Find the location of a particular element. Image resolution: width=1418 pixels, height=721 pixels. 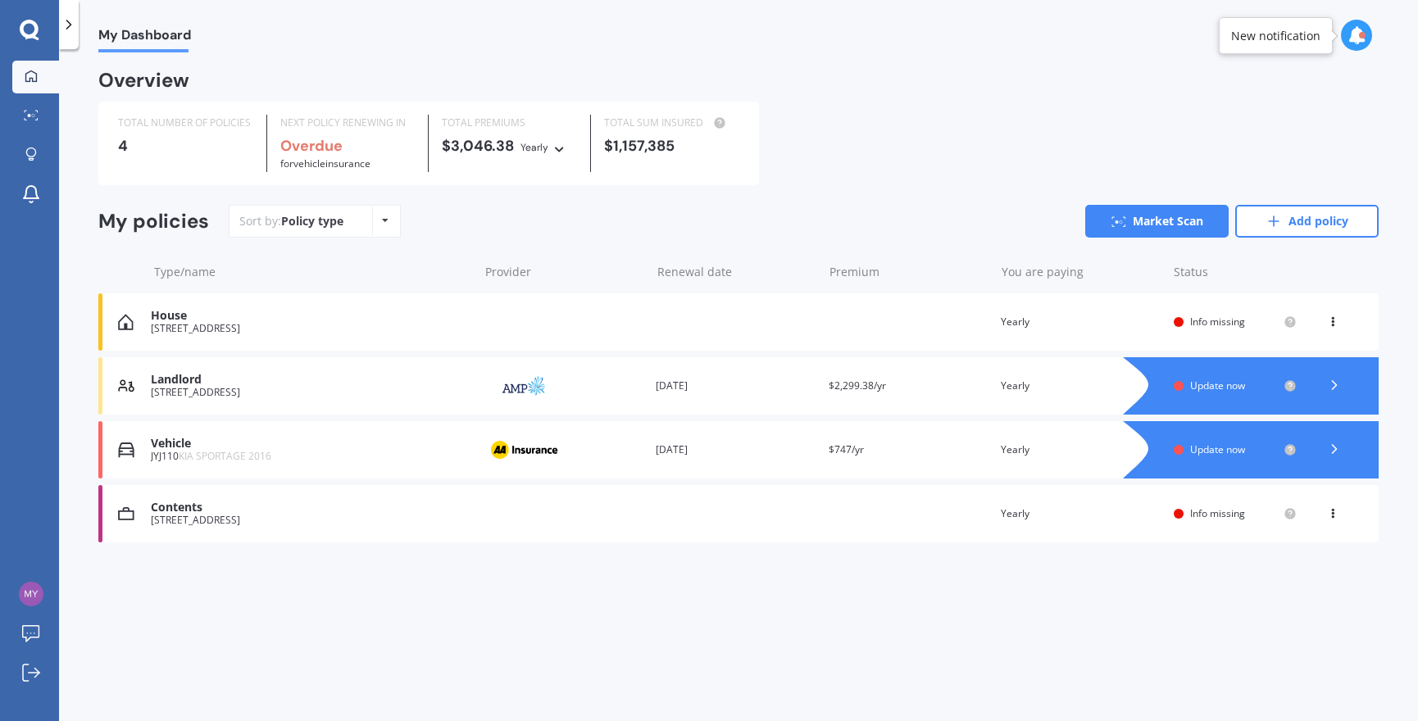

div: 4 is located at coordinates (185, 146).